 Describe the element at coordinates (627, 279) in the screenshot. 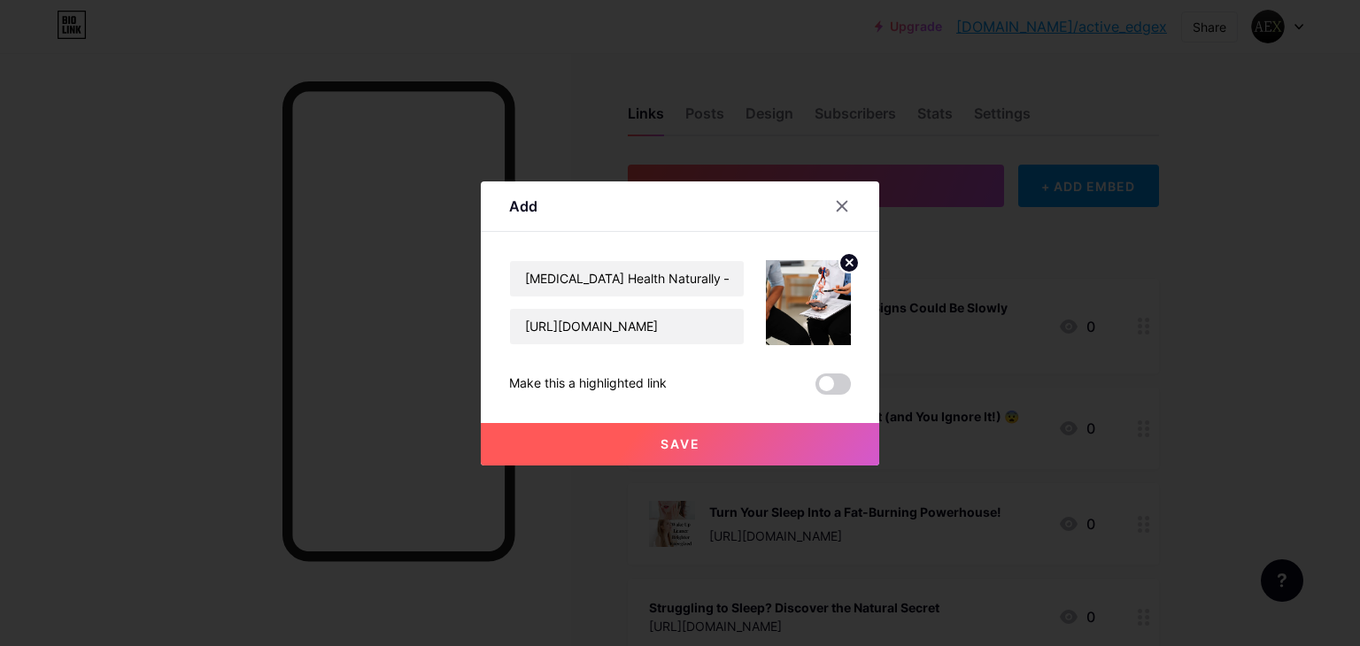

I see `input: Title` at that location.